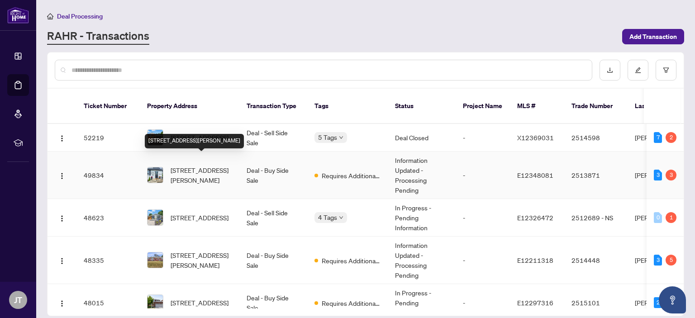 This screenshot has height=318, width=695. Describe the element at coordinates (80, 16) in the screenshot. I see `span: Deal Processing` at that location.